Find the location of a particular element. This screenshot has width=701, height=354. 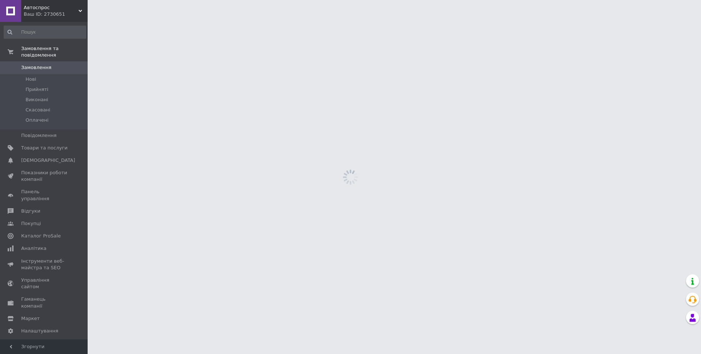

span: Замовлення is located at coordinates (36, 68).